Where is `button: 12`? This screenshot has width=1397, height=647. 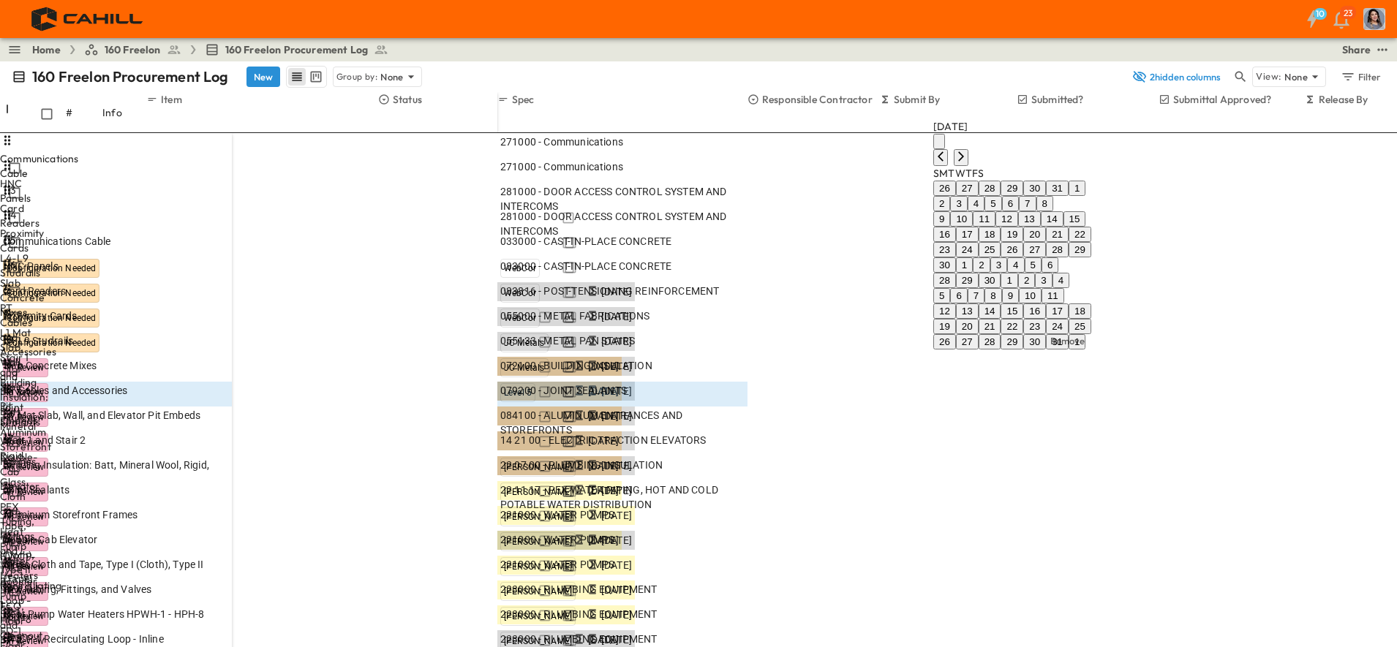
button: 12 is located at coordinates (944, 311).